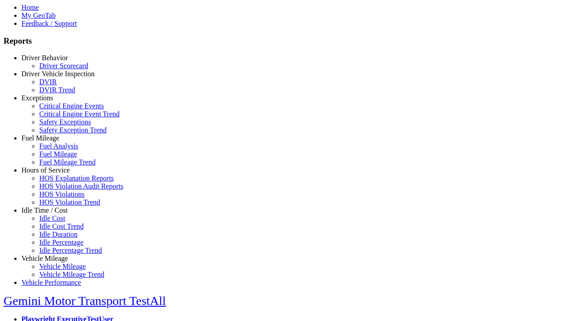  What do you see at coordinates (62, 194) in the screenshot?
I see `a: HOS Violations` at bounding box center [62, 194].